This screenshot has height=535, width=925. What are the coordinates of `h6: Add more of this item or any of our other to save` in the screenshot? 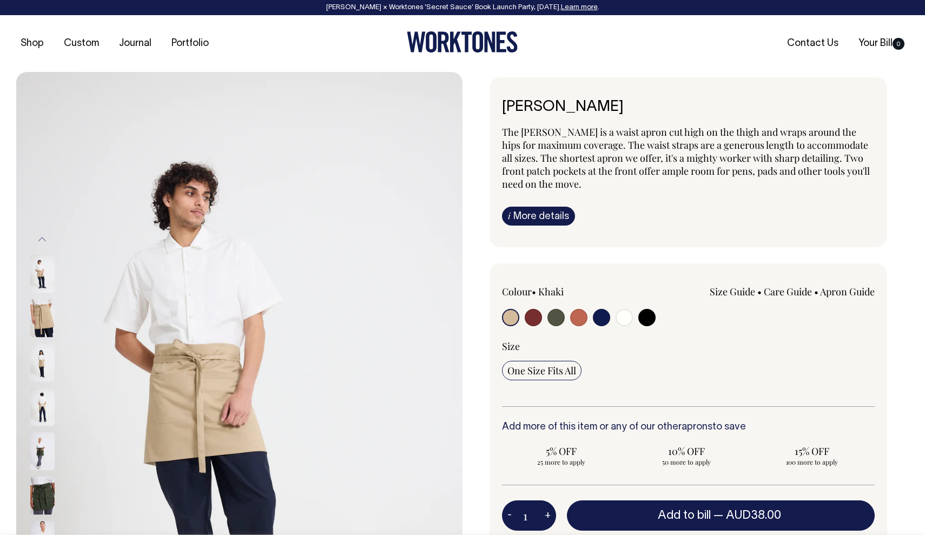 It's located at (688, 428).